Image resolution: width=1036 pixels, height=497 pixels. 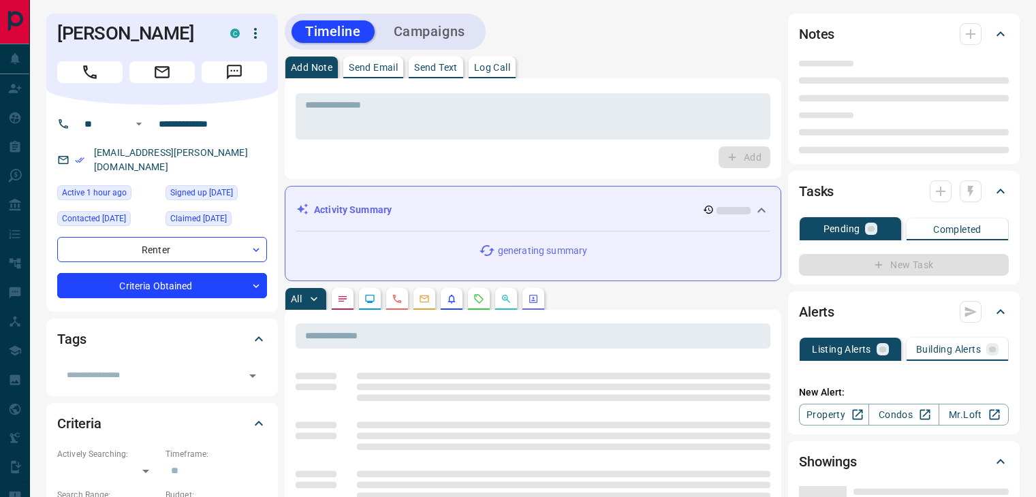 I want to click on svg: Emails, so click(x=425, y=299).